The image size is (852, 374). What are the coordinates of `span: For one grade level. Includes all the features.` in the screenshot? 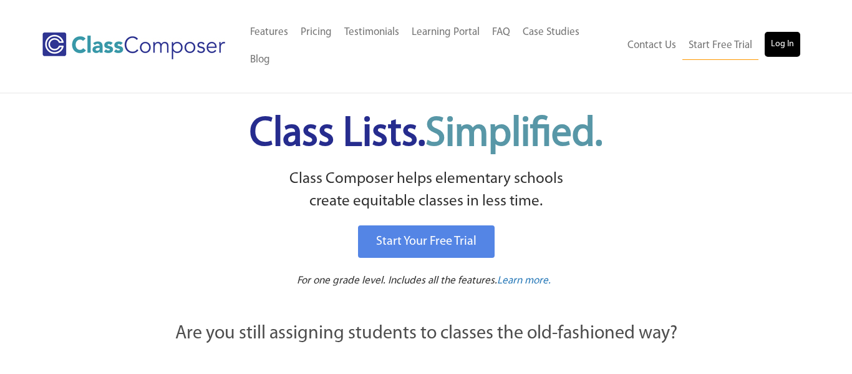 It's located at (397, 280).